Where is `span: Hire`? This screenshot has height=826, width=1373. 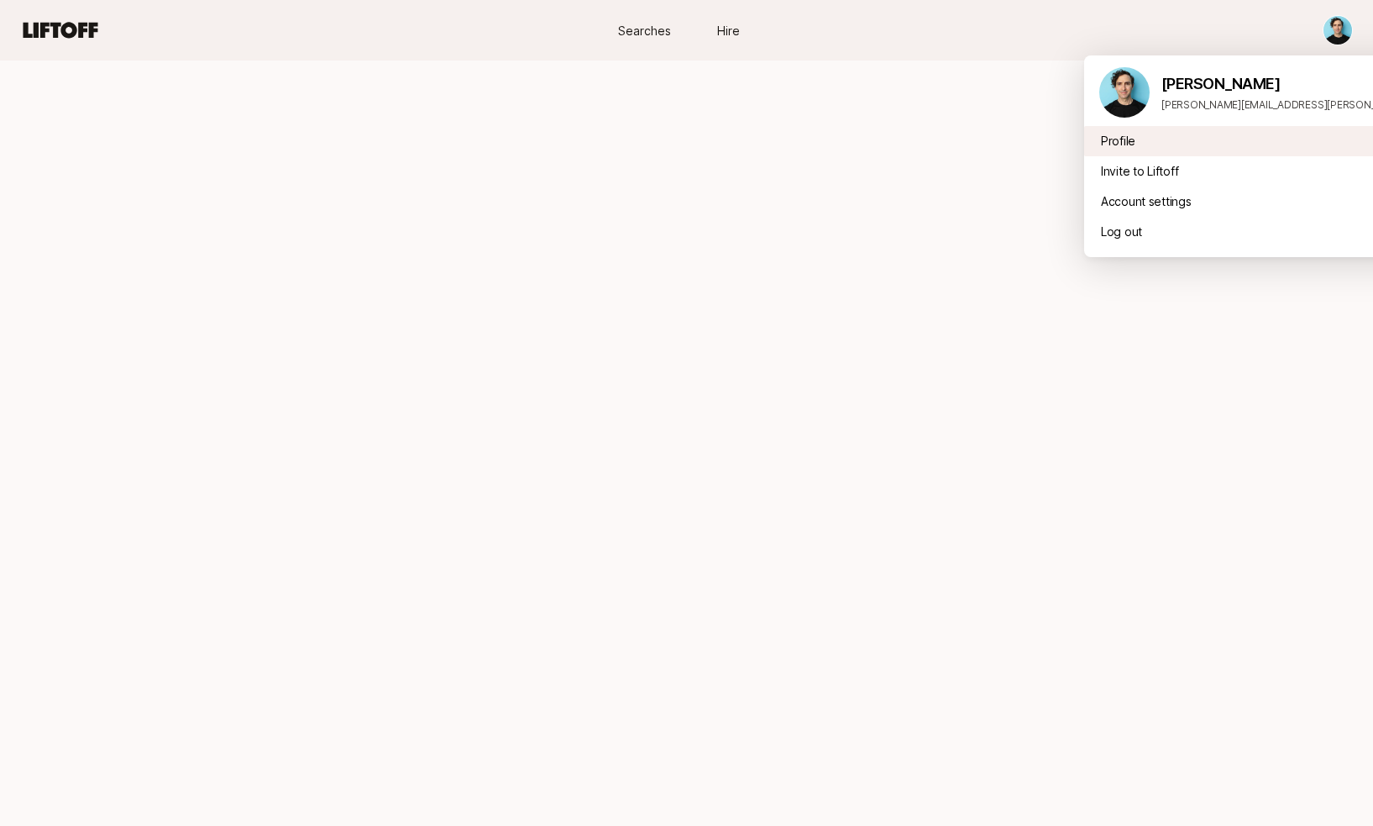
span: Hire is located at coordinates (728, 30).